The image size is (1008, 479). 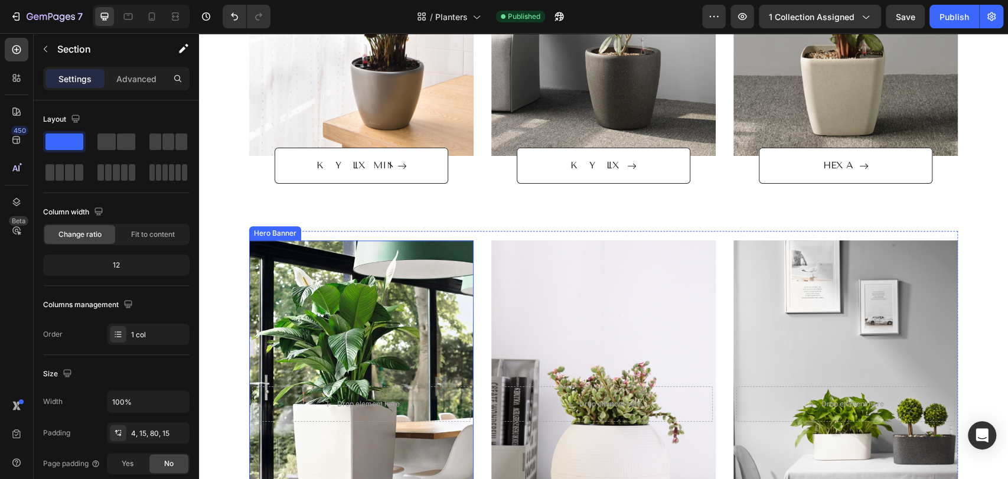 I want to click on div: Padding, so click(x=57, y=433).